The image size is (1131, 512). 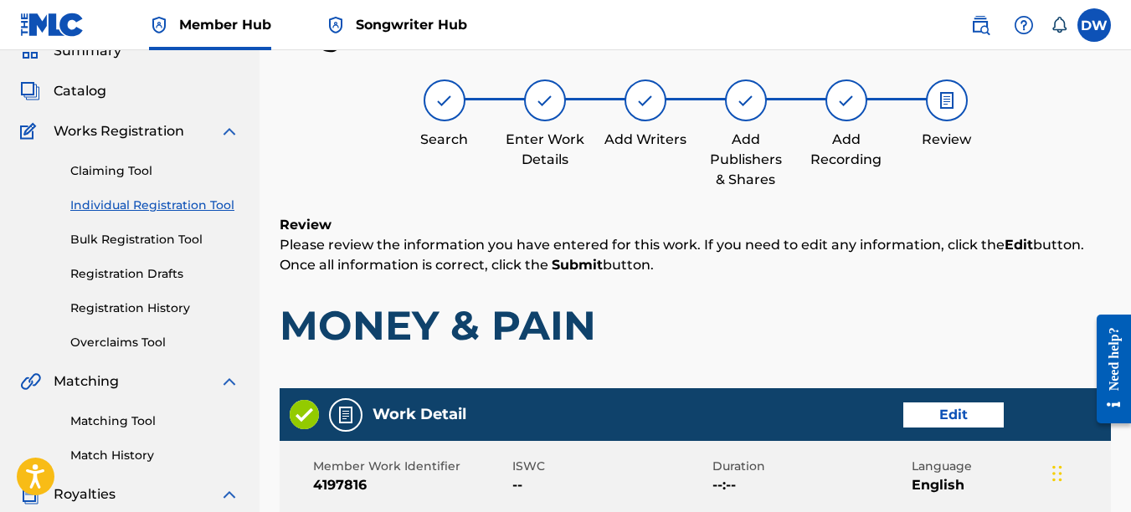 I want to click on p: Please review the information you have entered for this work. If you need to edit any information..., so click(x=695, y=255).